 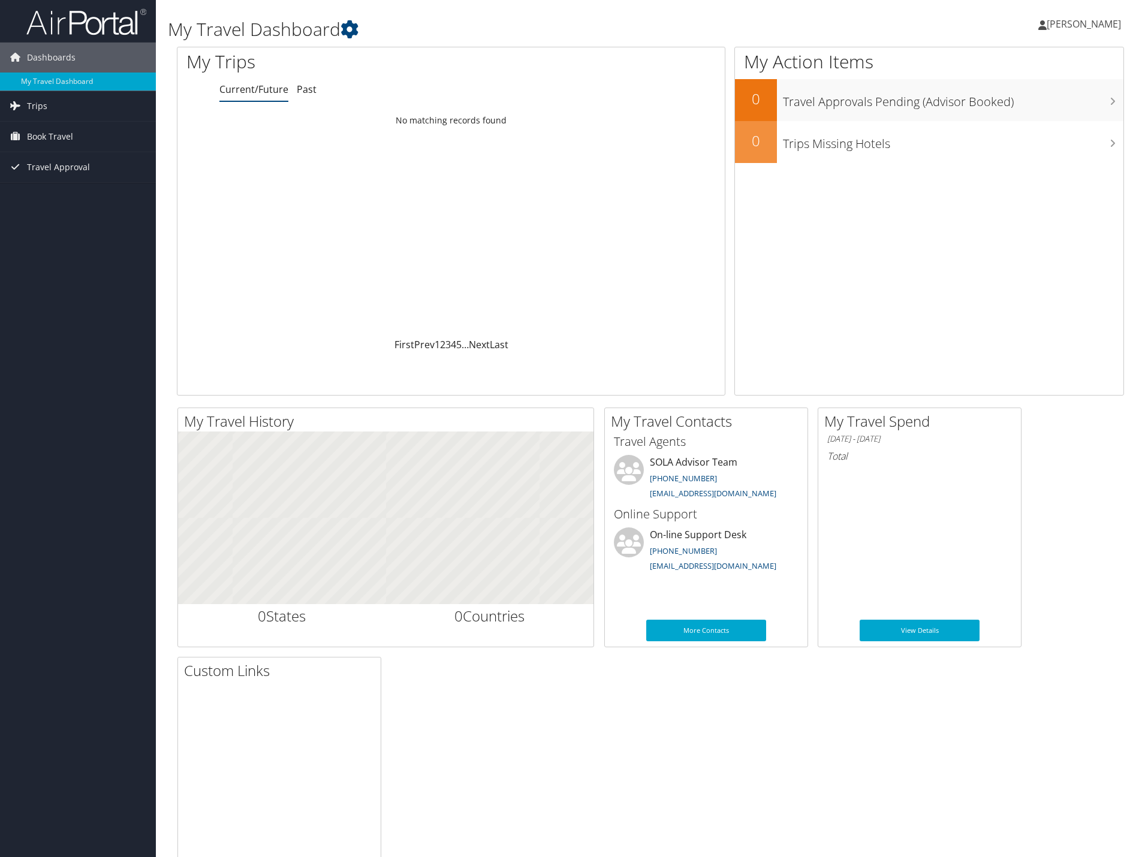 What do you see at coordinates (306, 89) in the screenshot?
I see `a: Past` at bounding box center [306, 89].